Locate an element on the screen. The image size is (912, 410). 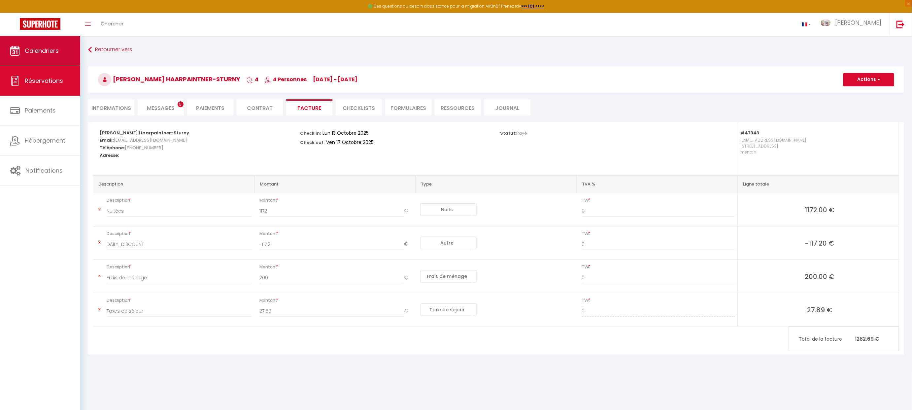
button: Actions is located at coordinates (869, 80).